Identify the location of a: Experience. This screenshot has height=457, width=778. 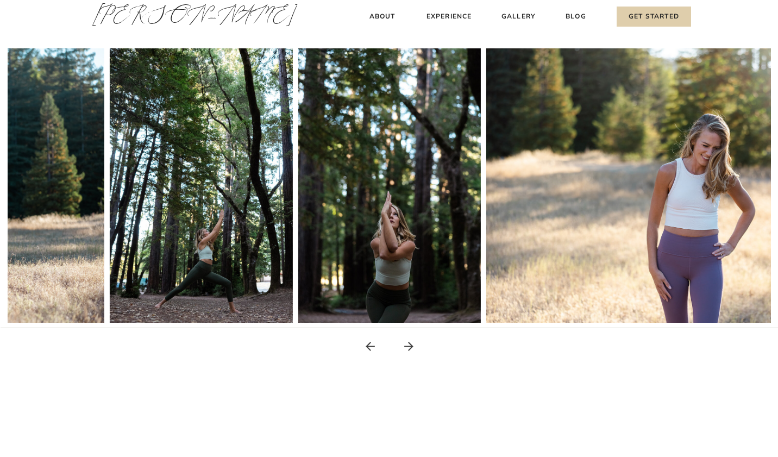
(449, 16).